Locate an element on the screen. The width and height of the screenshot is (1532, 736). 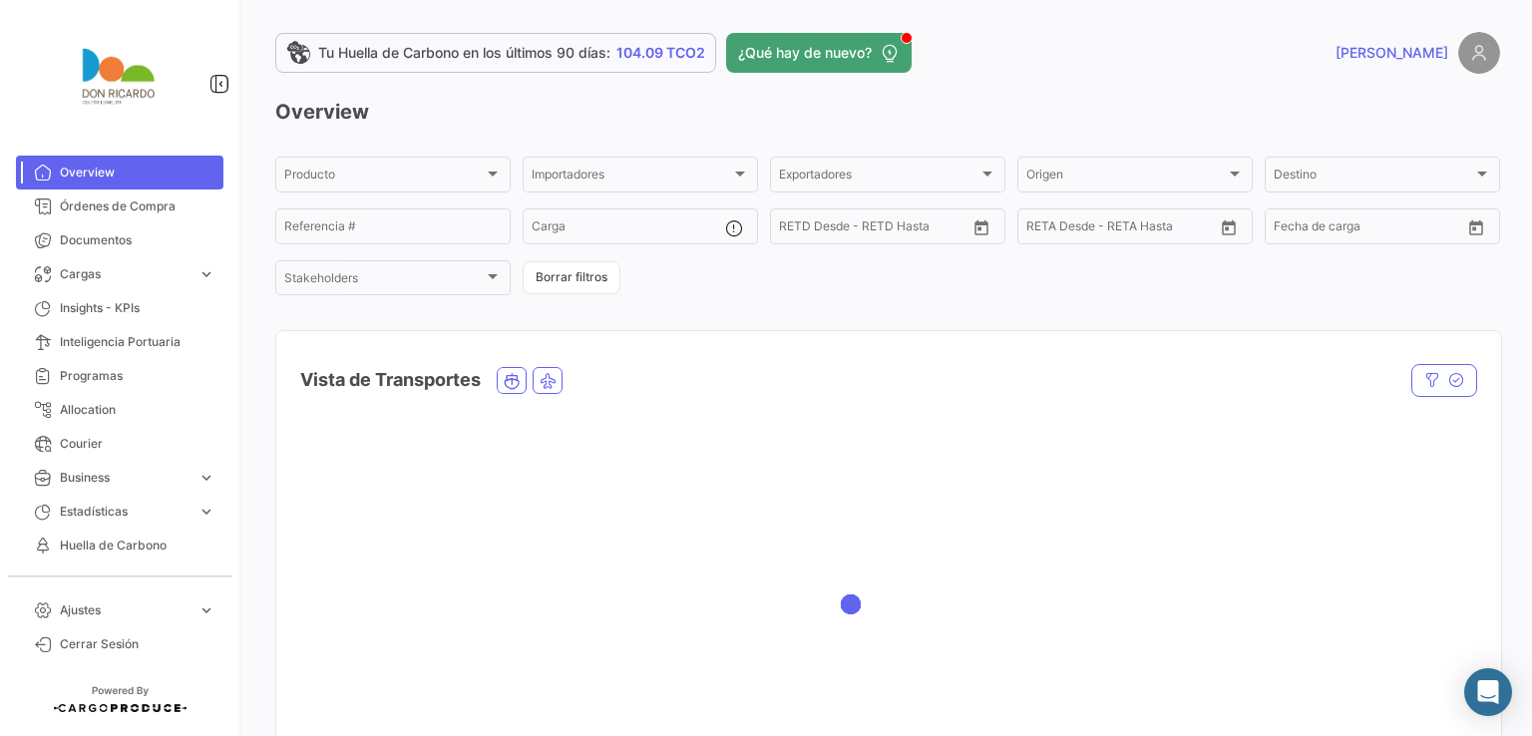
img: placeholder-user.png is located at coordinates (1479, 53).